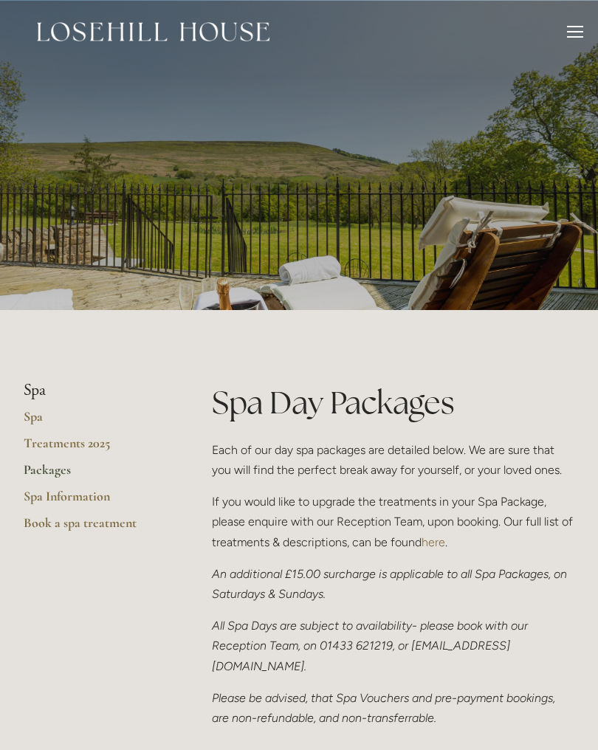 This screenshot has width=598, height=750. What do you see at coordinates (371, 645) in the screenshot?
I see `em: All Spa Days are subject to availability- please book with our Reception Team, on 01433 621219, o...` at bounding box center [371, 645].